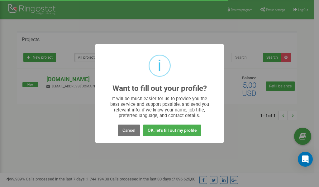 This screenshot has width=319, height=187. Describe the element at coordinates (160, 107) in the screenshot. I see `div: It will be much easier for us to provide you the best service and support possible, and send you ...` at that location.